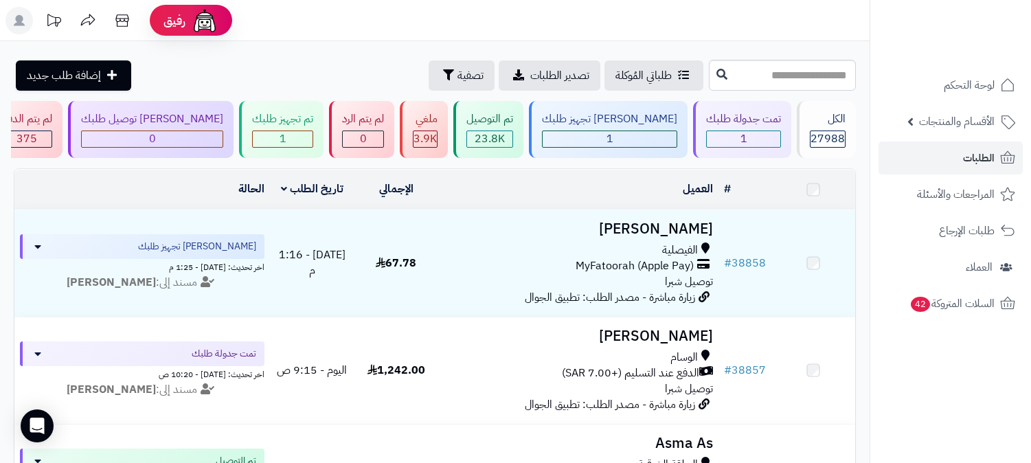  What do you see at coordinates (654, 76) in the screenshot?
I see `a: طلباتي المُوكلة` at bounding box center [654, 76].